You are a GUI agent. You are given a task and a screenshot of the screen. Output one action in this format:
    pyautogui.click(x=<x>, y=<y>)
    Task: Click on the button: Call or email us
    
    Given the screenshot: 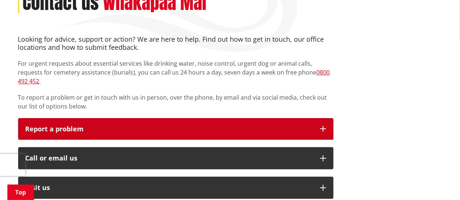 What is the action you would take?
    pyautogui.click(x=176, y=159)
    